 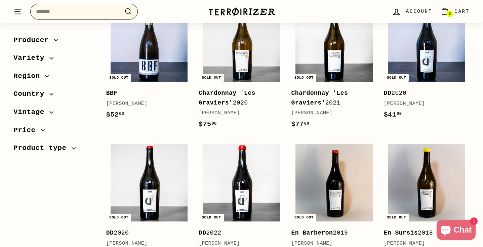 I want to click on span: Price, so click(x=27, y=130).